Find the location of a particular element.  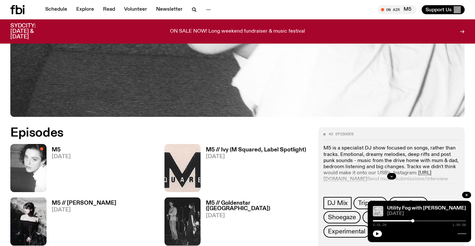

span: 0:51:26 is located at coordinates (380, 225).